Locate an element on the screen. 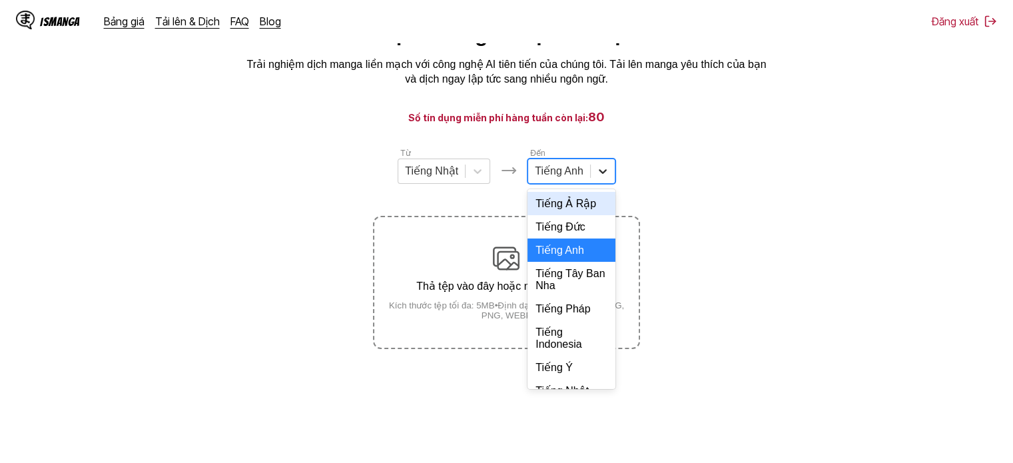 The height and width of the screenshot is (463, 1013). div: Tiếng Pháp is located at coordinates (571, 308).